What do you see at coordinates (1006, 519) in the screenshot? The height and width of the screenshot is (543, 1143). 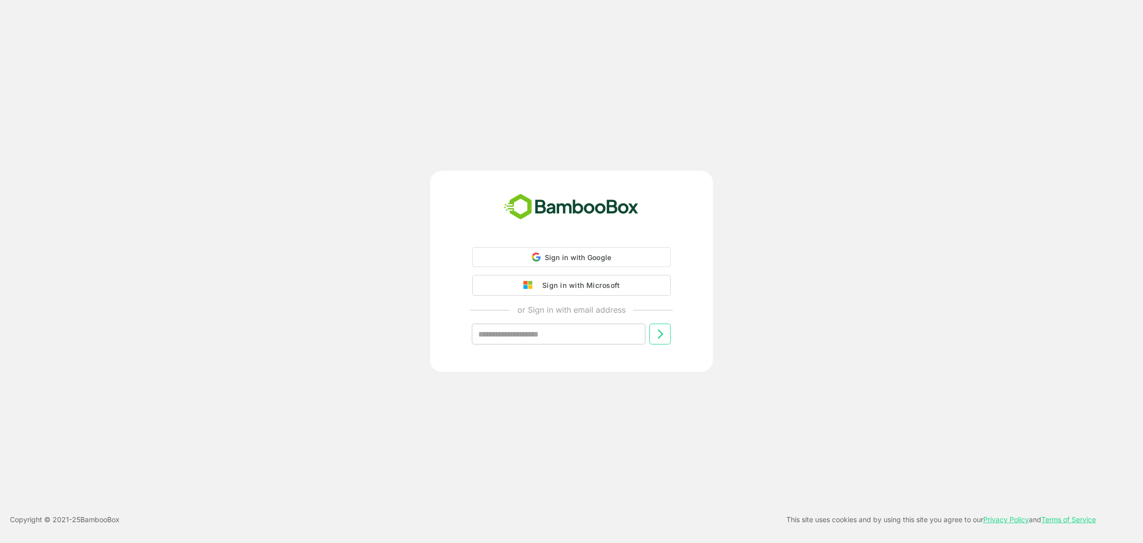 I see `a: Privacy Policy` at bounding box center [1006, 519].